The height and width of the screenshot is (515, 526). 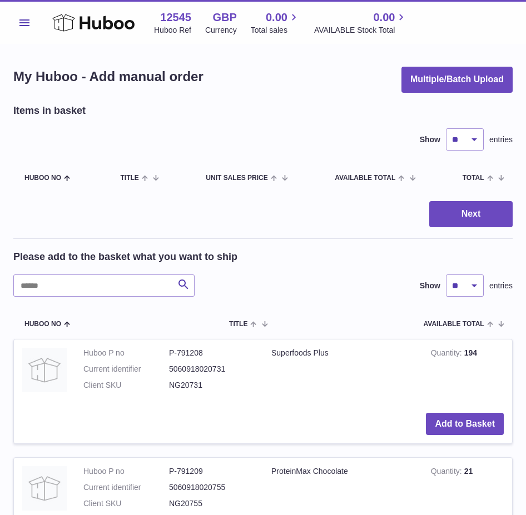 What do you see at coordinates (49, 111) in the screenshot?
I see `h2: Items in basket` at bounding box center [49, 111].